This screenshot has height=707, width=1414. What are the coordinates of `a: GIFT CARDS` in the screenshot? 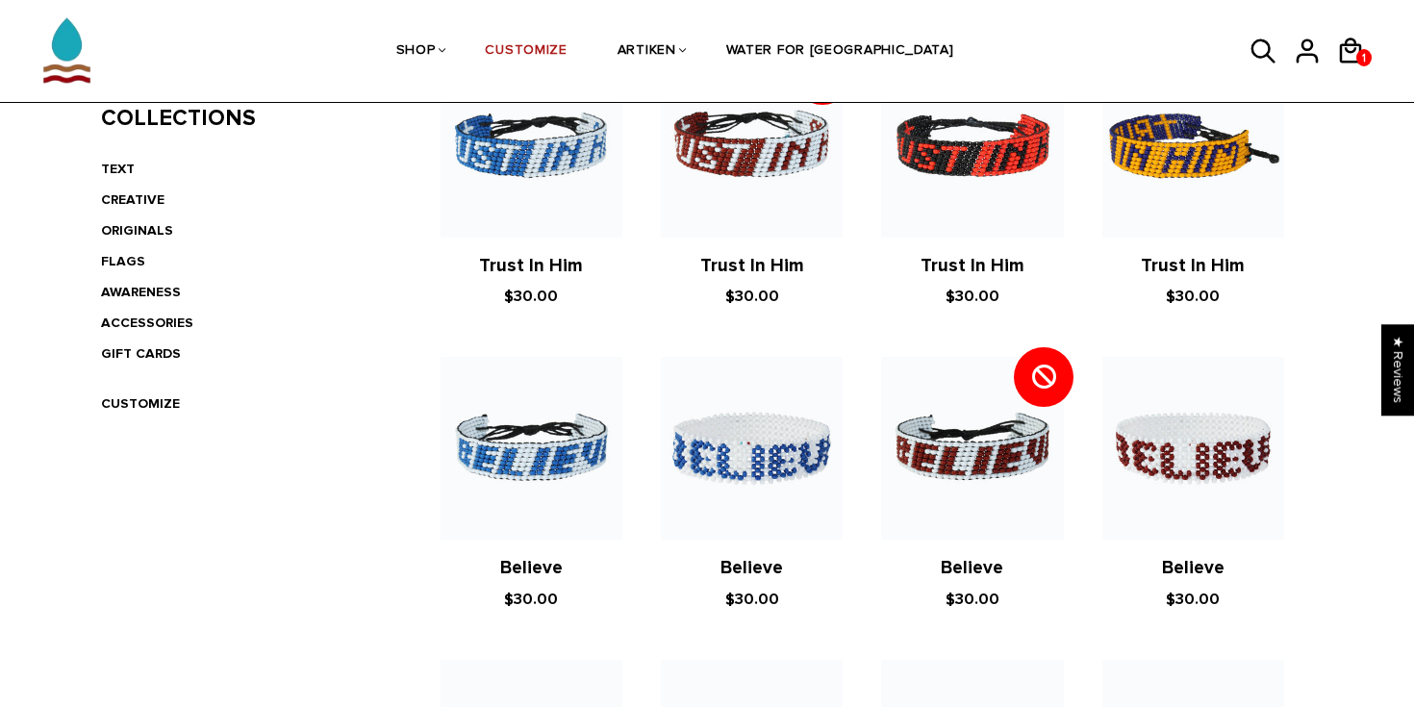 It's located at (140, 353).